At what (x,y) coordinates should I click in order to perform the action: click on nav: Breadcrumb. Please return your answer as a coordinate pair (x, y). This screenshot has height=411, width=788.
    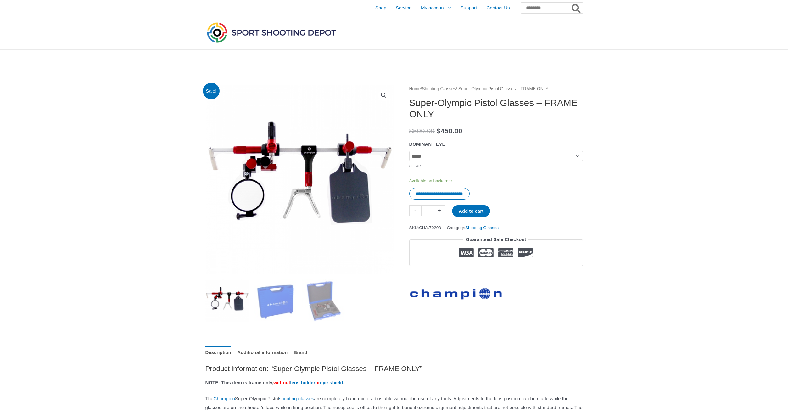
    Looking at the image, I should click on (496, 89).